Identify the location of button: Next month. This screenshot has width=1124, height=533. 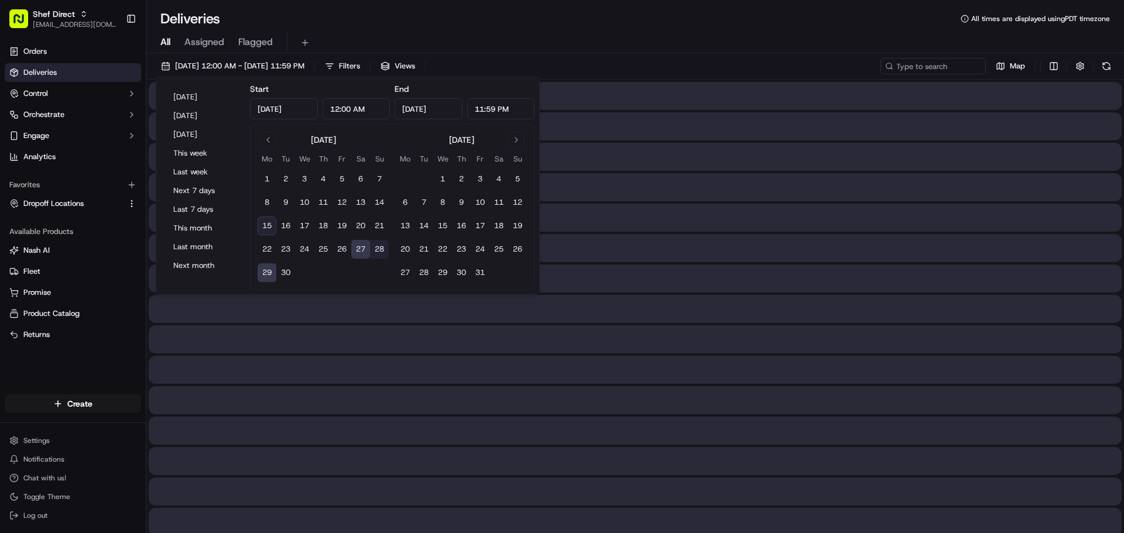
(203, 266).